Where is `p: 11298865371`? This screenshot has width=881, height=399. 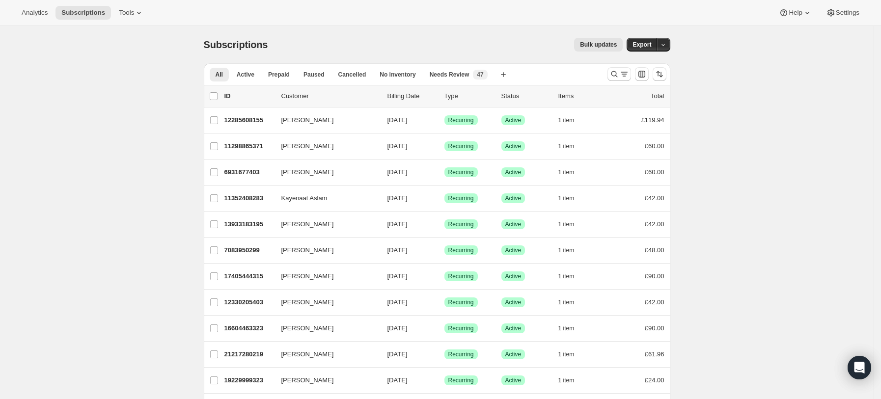 p: 11298865371 is located at coordinates (249, 146).